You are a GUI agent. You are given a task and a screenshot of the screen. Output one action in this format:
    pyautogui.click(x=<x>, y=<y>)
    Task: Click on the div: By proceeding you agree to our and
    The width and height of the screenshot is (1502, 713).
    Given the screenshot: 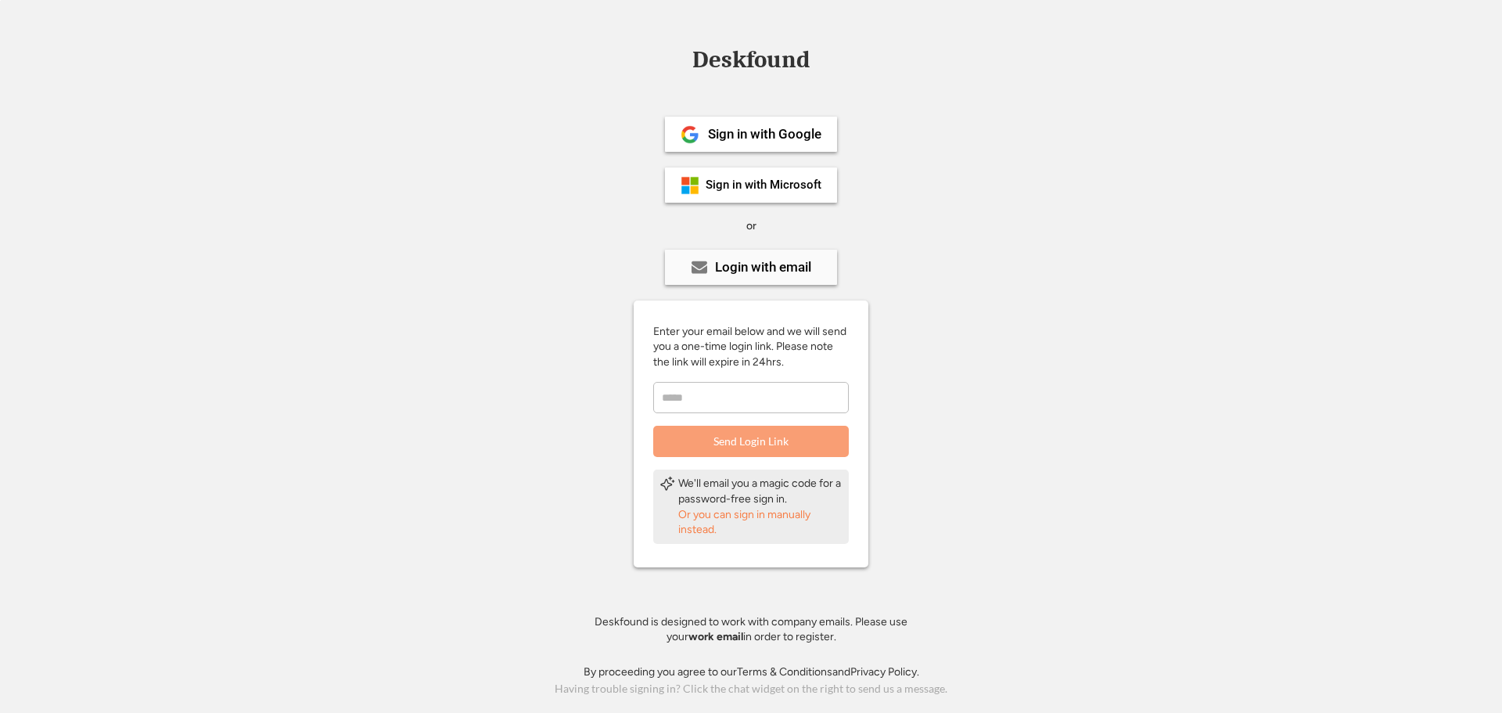 What is the action you would take?
    pyautogui.click(x=751, y=672)
    